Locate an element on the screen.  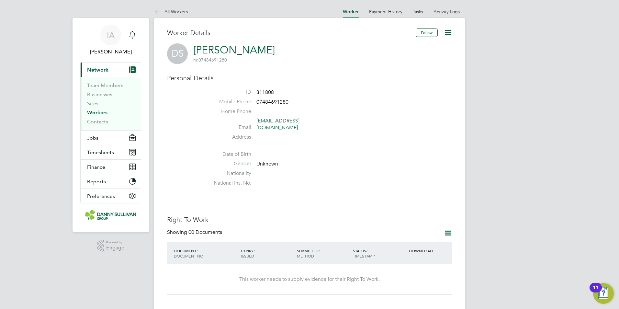
span: Jobs is located at coordinates (93, 137).